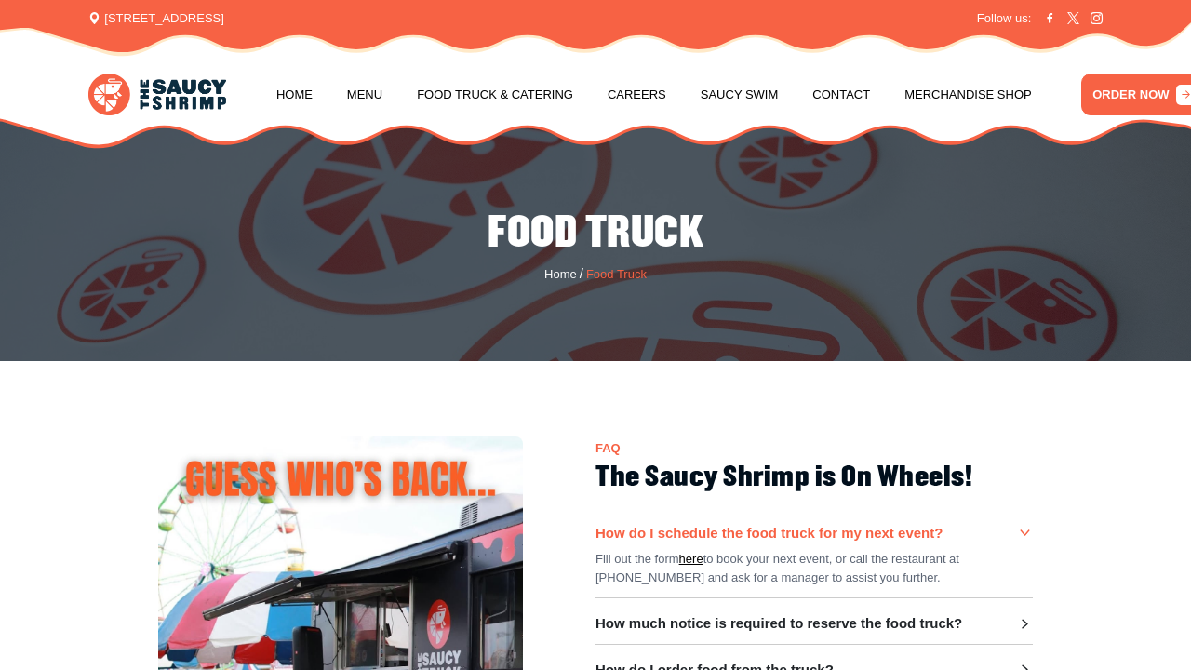  Describe the element at coordinates (814, 477) in the screenshot. I see `h2: The Saucy Shrimp is On Wheels!` at that location.